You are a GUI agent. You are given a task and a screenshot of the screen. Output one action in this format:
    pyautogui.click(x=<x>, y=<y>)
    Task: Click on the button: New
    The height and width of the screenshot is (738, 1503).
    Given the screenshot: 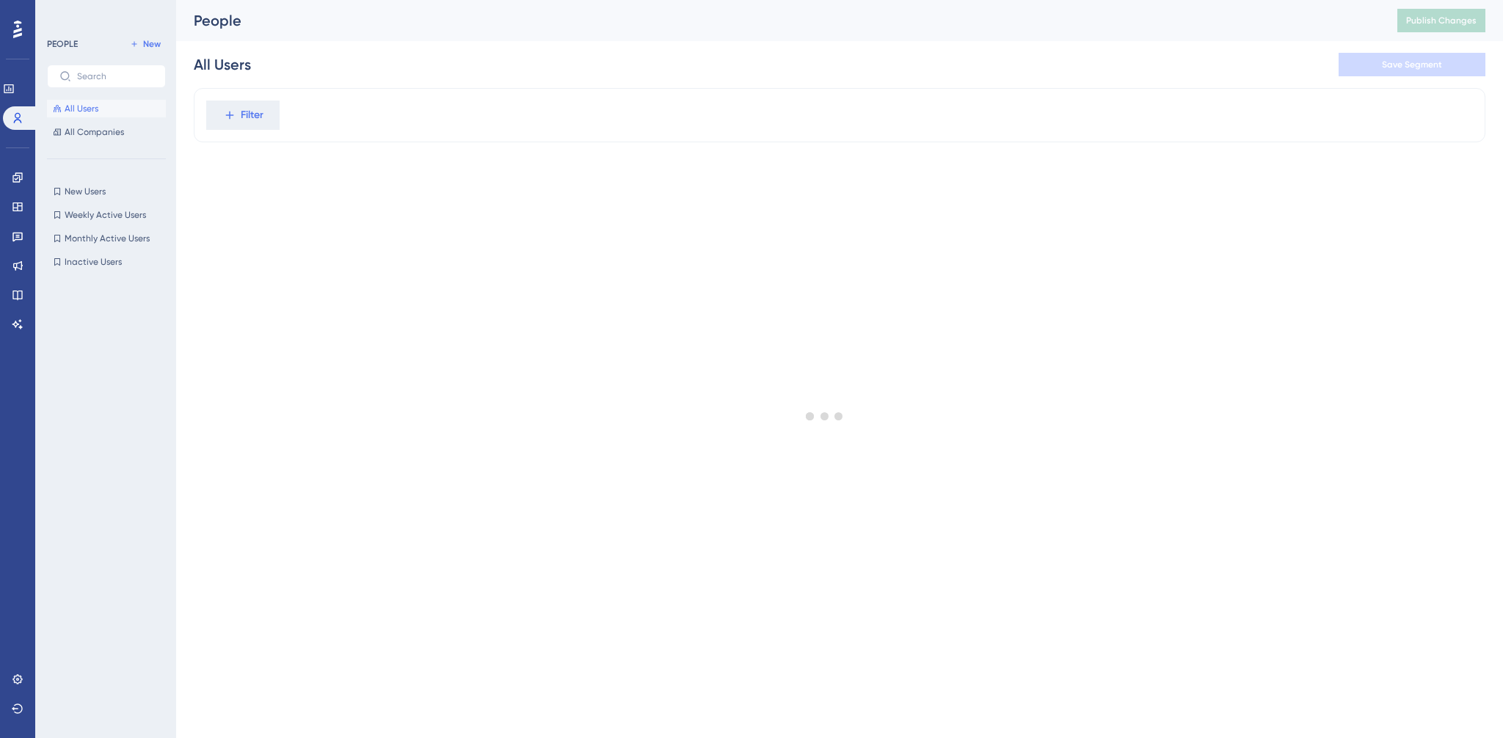 What is the action you would take?
    pyautogui.click(x=145, y=44)
    